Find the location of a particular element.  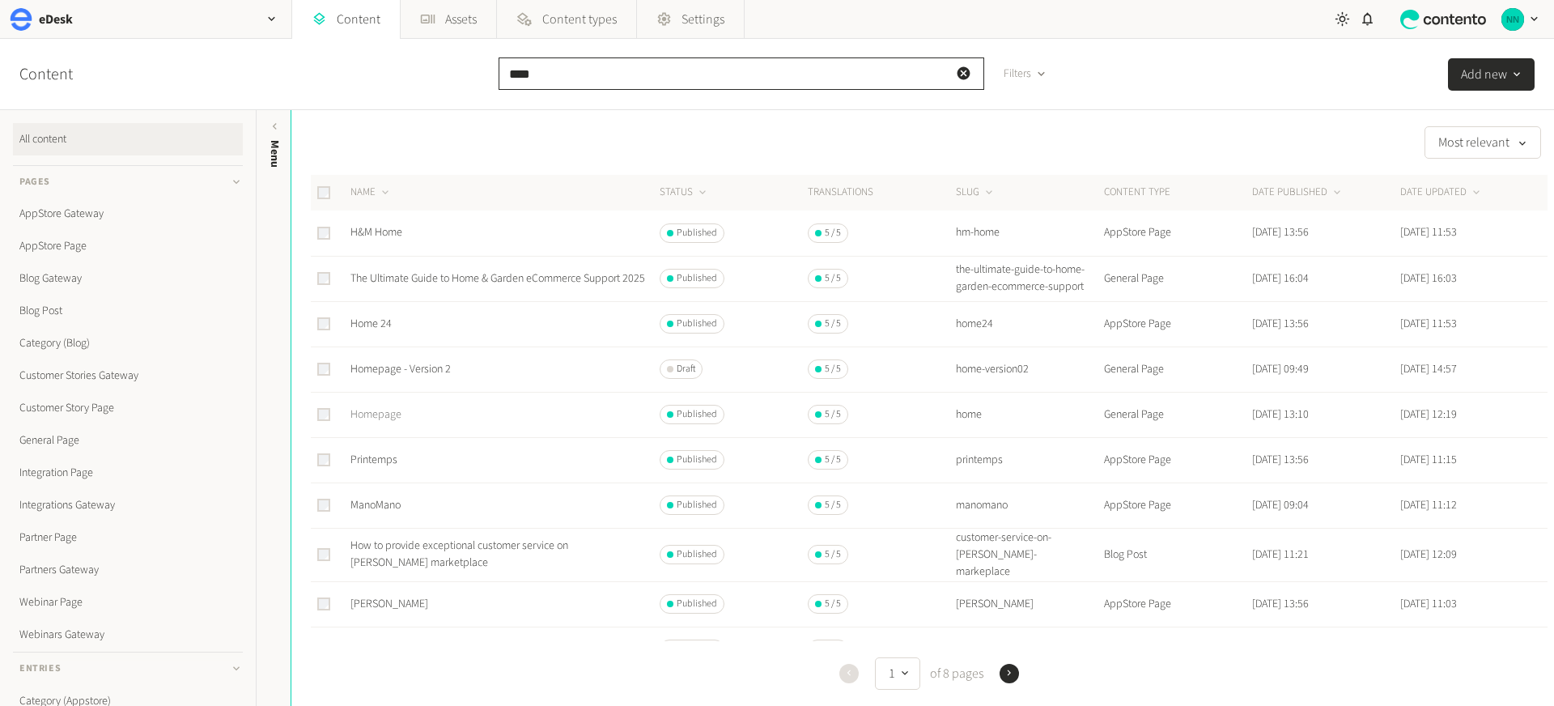

a: Partners Gateway is located at coordinates (128, 570).